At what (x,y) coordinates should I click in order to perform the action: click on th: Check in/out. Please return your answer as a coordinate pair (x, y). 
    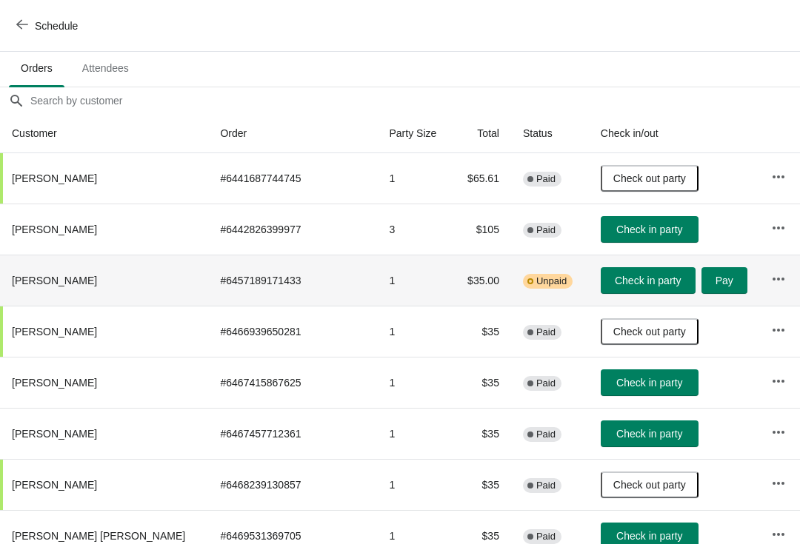
    Looking at the image, I should click on (674, 133).